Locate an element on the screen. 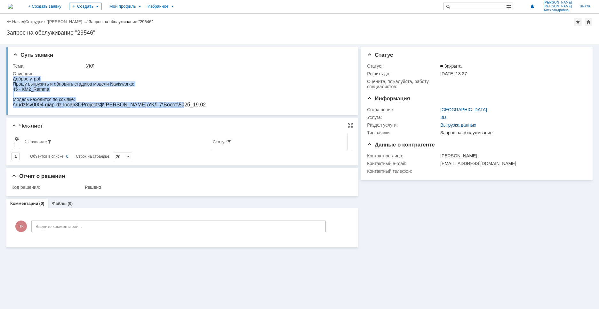  div: Контактное лицо: is located at coordinates (403, 156).